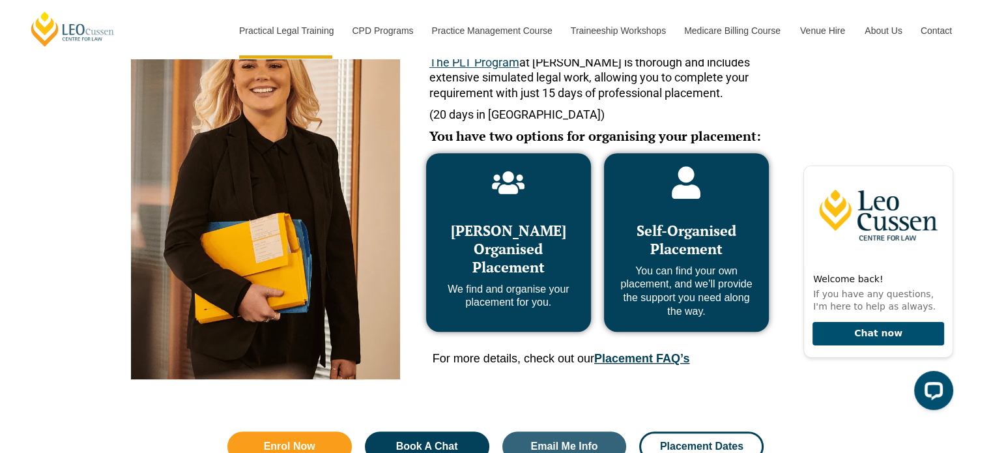  I want to click on span: The PLT Program, so click(474, 62).